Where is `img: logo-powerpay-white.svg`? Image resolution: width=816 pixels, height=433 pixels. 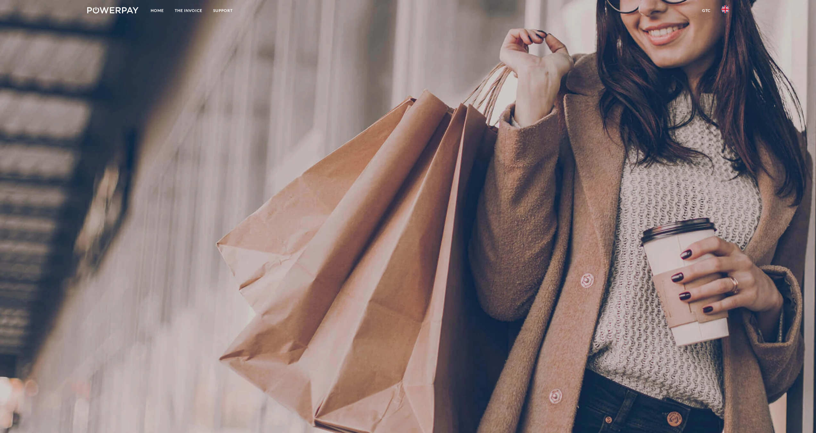 img: logo-powerpay-white.svg is located at coordinates (113, 10).